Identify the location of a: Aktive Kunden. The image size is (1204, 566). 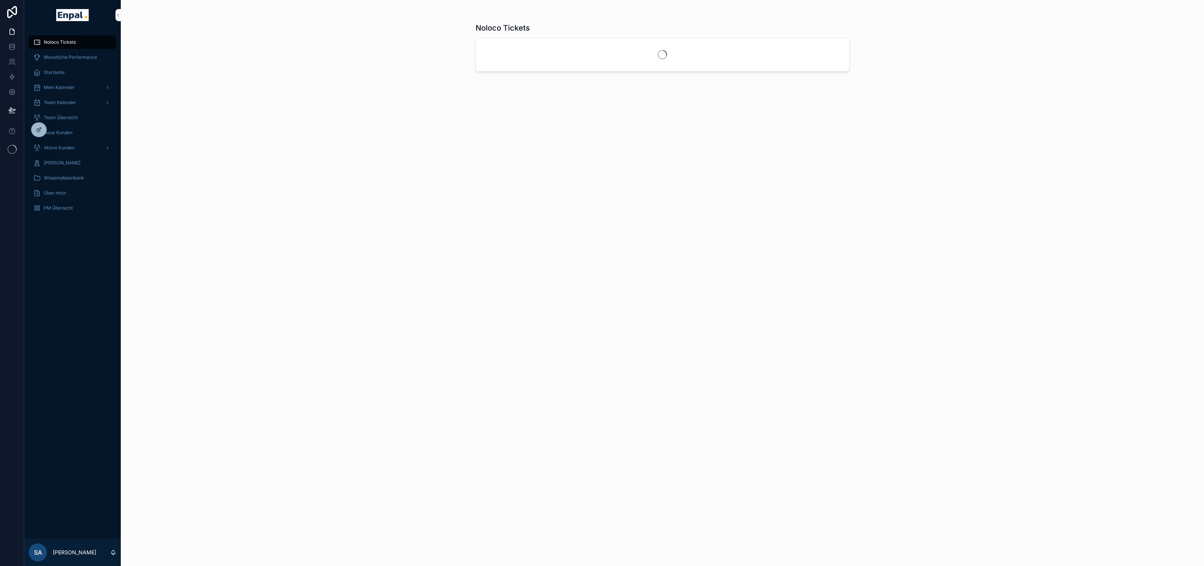
(72, 148).